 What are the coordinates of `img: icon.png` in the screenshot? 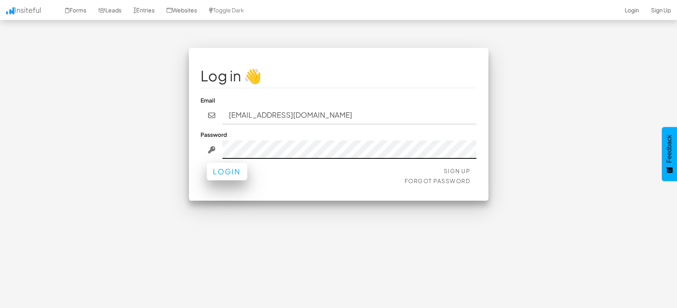 It's located at (10, 11).